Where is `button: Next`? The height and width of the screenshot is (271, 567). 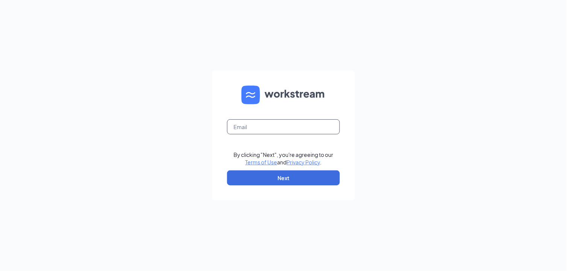 button: Next is located at coordinates (284, 178).